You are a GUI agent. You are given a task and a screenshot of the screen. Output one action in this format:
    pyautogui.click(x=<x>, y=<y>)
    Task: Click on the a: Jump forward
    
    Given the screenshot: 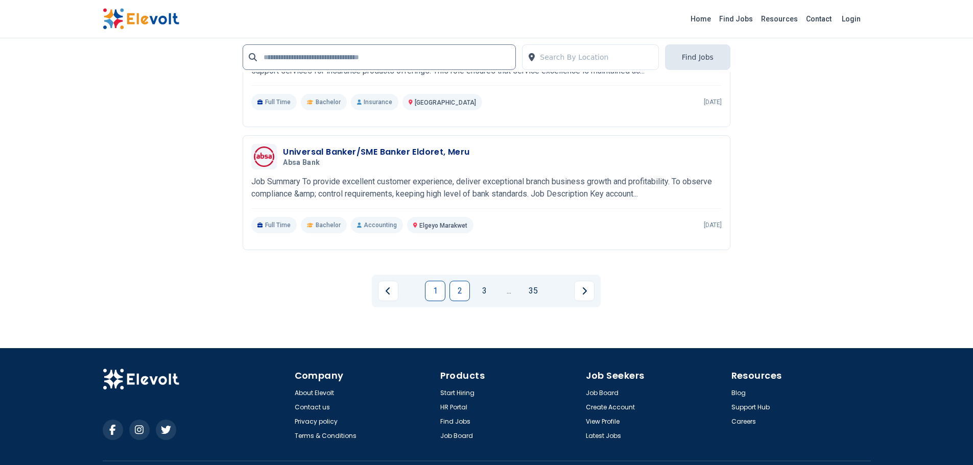 What is the action you would take?
    pyautogui.click(x=509, y=291)
    